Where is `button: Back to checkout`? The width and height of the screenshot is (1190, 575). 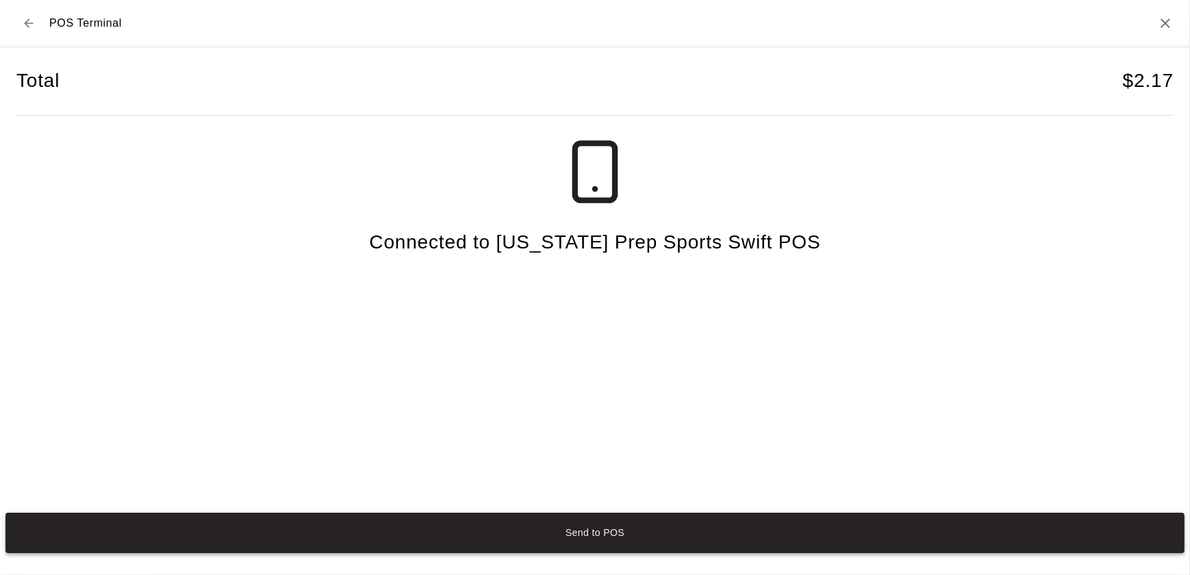
button: Back to checkout is located at coordinates (29, 23).